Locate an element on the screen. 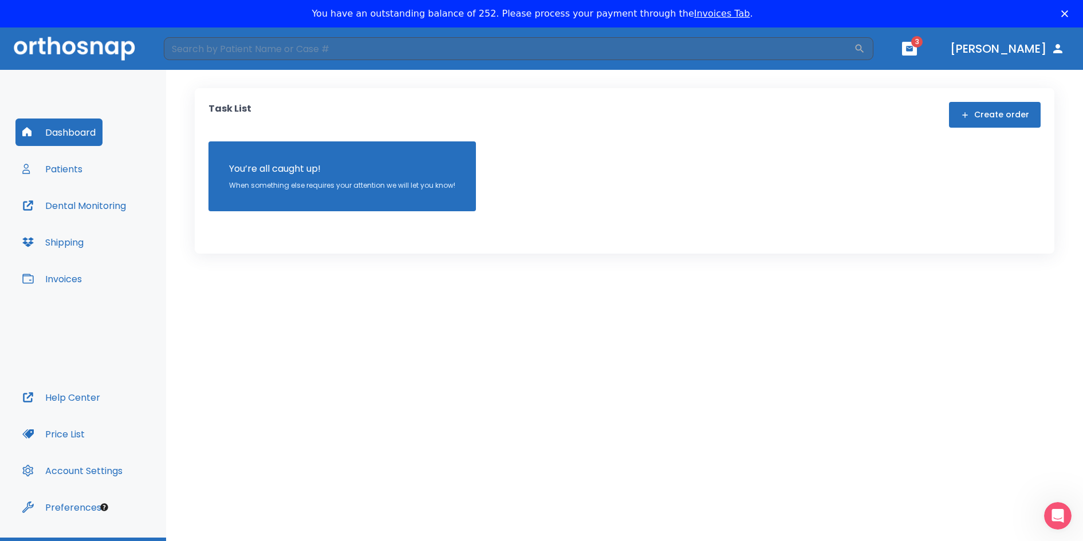 This screenshot has height=541, width=1083. img: Orthosnap is located at coordinates (74, 48).